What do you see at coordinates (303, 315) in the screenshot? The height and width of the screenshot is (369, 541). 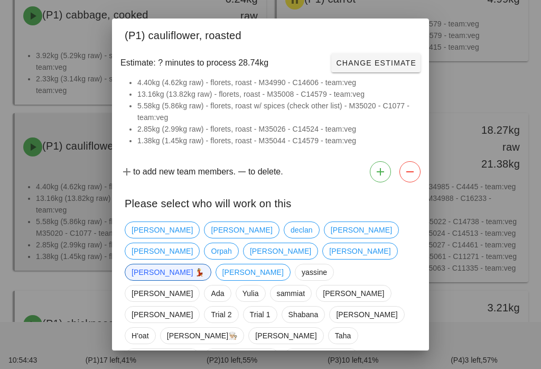 I see `span: Shabana` at bounding box center [303, 315].